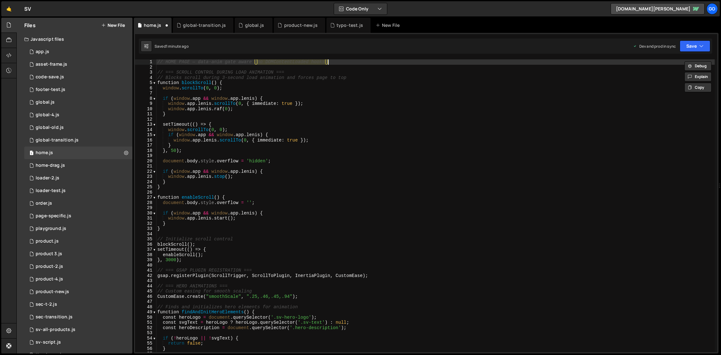  Describe the element at coordinates (146, 291) in the screenshot. I see `div: 45` at that location.